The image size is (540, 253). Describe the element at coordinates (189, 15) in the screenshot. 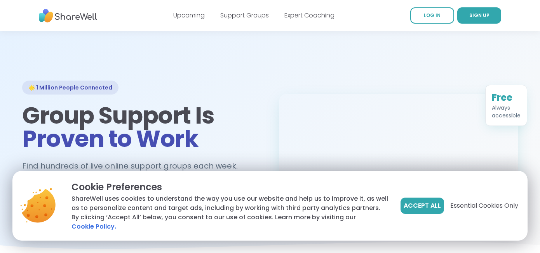

I see `a: Upcoming` at that location.